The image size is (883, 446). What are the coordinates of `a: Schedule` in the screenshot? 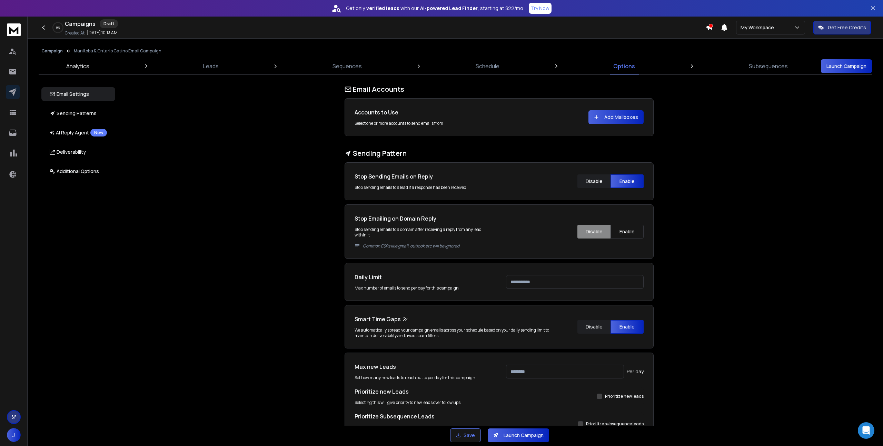 It's located at (488, 66).